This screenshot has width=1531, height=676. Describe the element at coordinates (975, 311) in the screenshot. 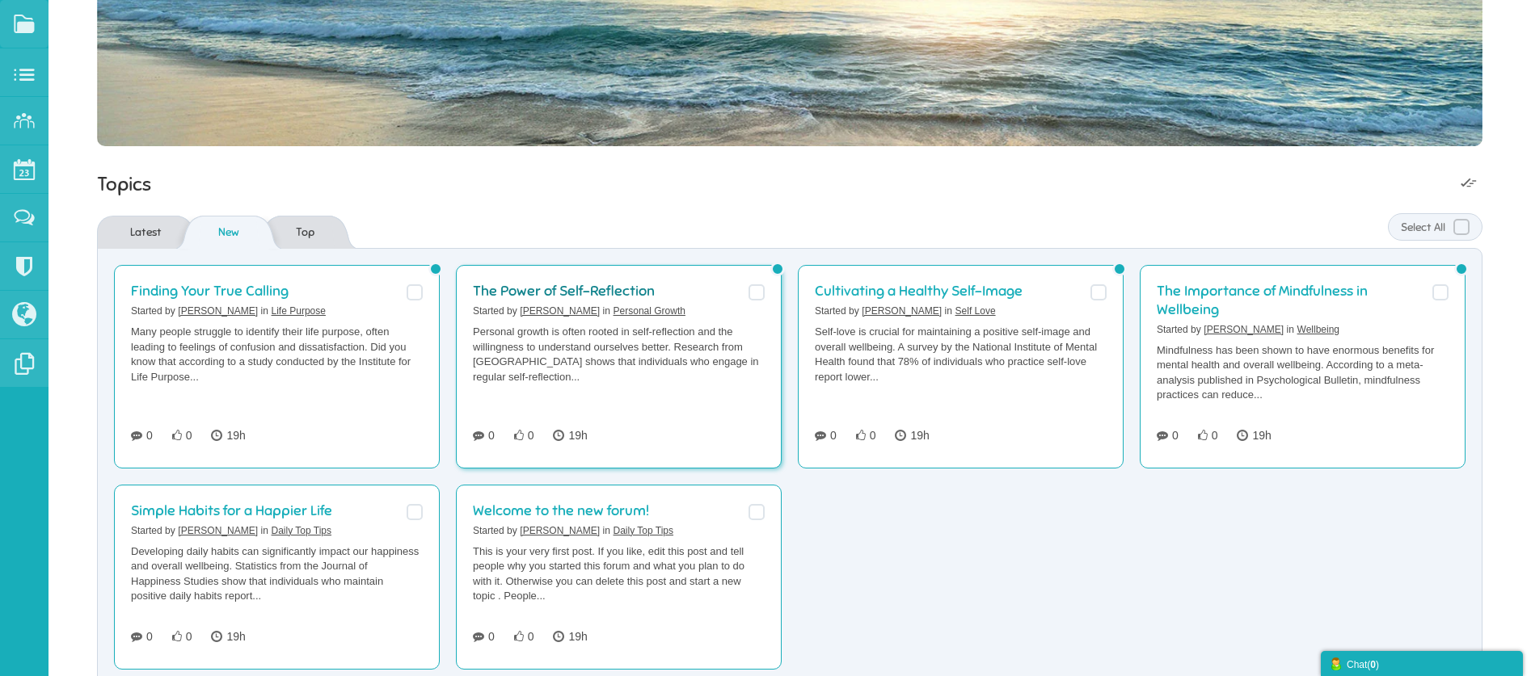

I see `a: Self Love` at that location.